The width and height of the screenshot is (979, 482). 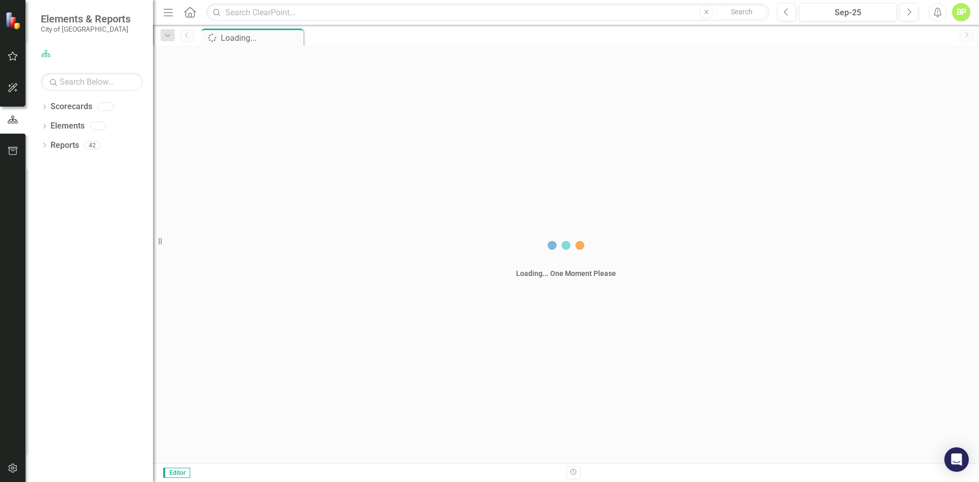 What do you see at coordinates (488, 12) in the screenshot?
I see `input: Search ClearPoint...` at bounding box center [488, 12].